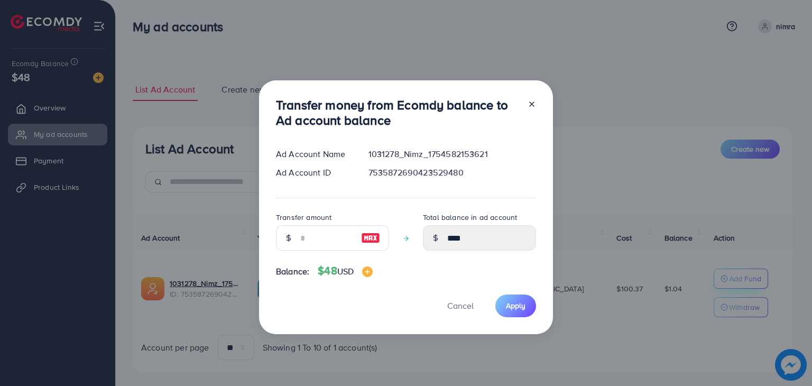 Image resolution: width=812 pixels, height=386 pixels. What do you see at coordinates (313, 172) in the screenshot?
I see `div: Ad Account ID` at bounding box center [313, 172].